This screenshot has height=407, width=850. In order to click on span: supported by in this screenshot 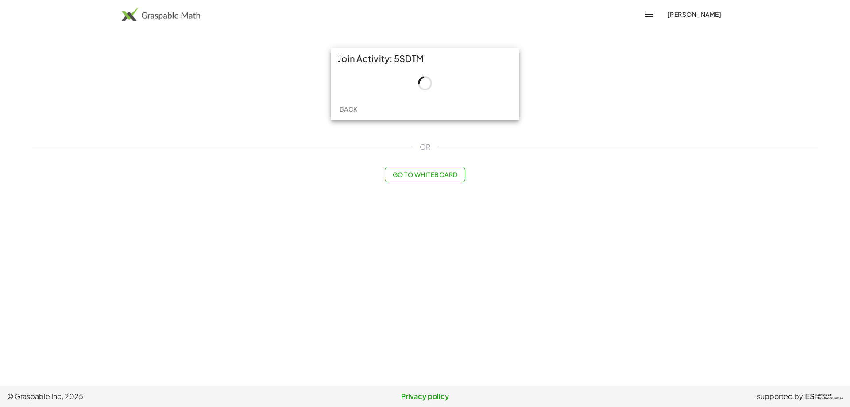, I will do `click(780, 396)`.